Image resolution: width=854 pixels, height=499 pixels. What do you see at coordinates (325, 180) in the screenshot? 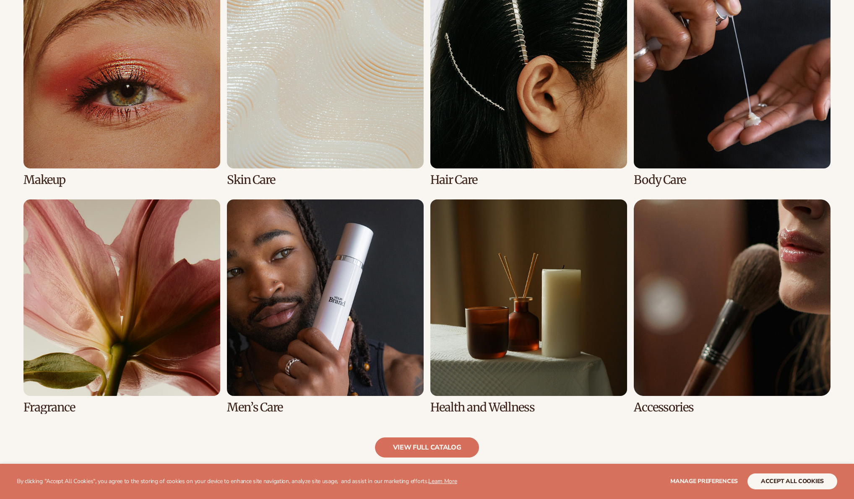
I see `h3: Skin Care` at bounding box center [325, 180].